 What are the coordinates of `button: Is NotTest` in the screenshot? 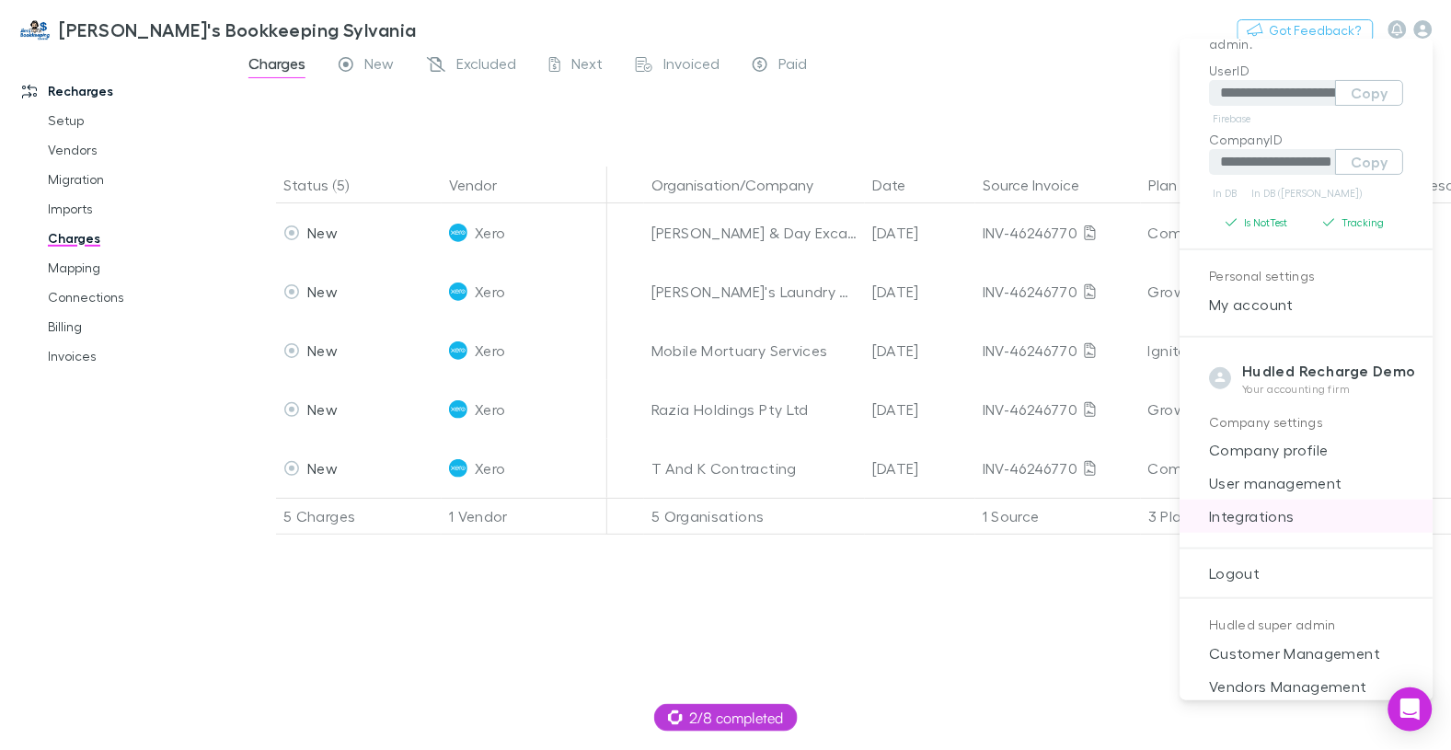 It's located at (1259, 223).